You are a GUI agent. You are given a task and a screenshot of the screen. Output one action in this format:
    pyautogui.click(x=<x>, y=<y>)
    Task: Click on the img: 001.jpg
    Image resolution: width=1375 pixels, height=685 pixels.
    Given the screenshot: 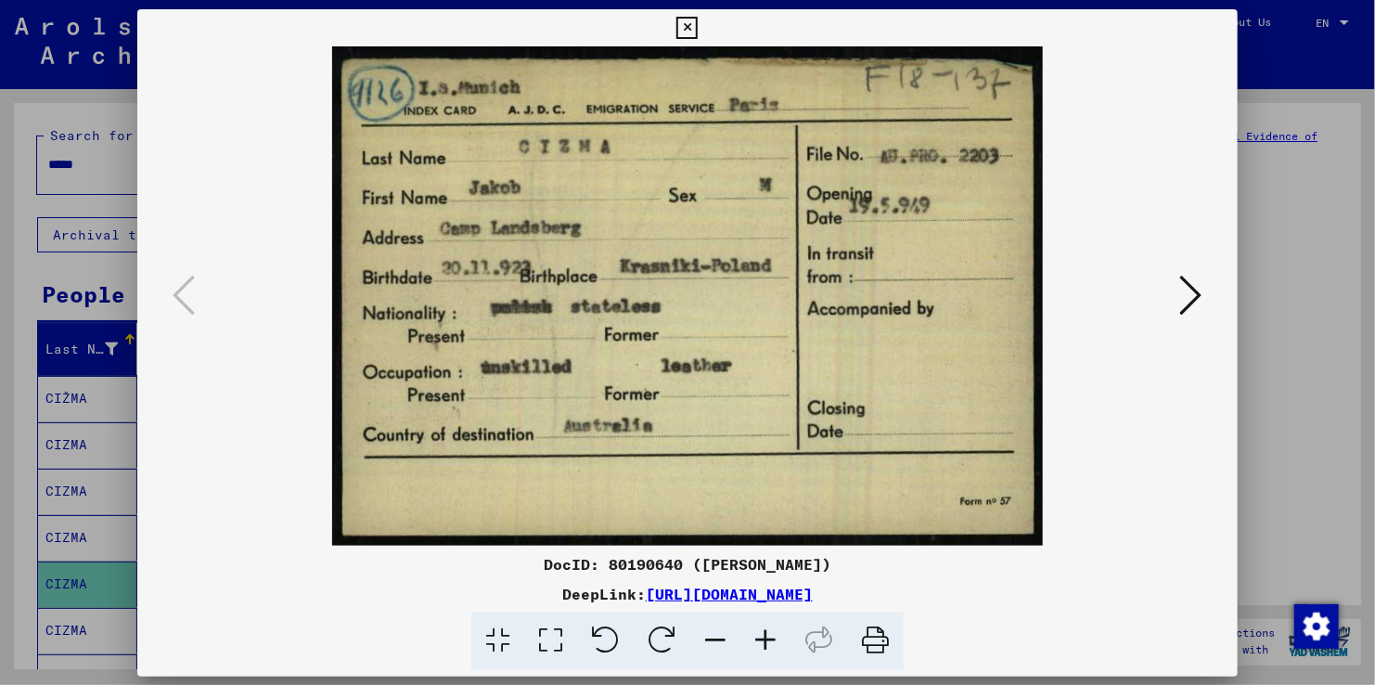 What is the action you would take?
    pyautogui.click(x=687, y=296)
    